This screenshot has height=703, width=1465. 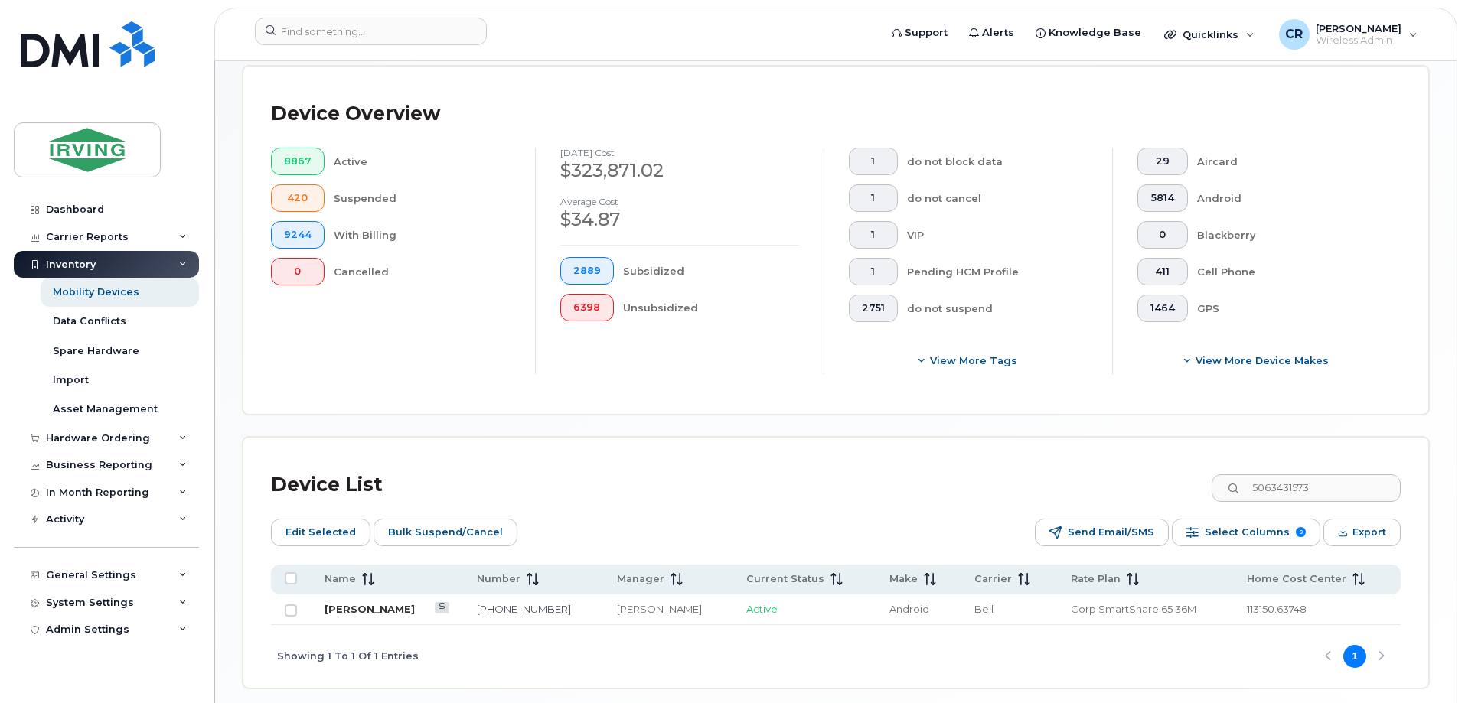 I want to click on span: Export, so click(x=1369, y=533).